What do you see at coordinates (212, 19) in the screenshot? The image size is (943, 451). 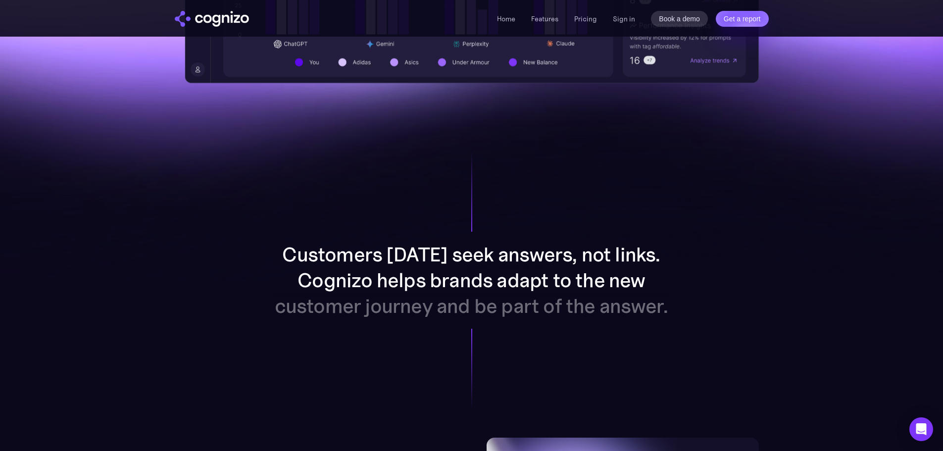 I see `a: home` at bounding box center [212, 19].